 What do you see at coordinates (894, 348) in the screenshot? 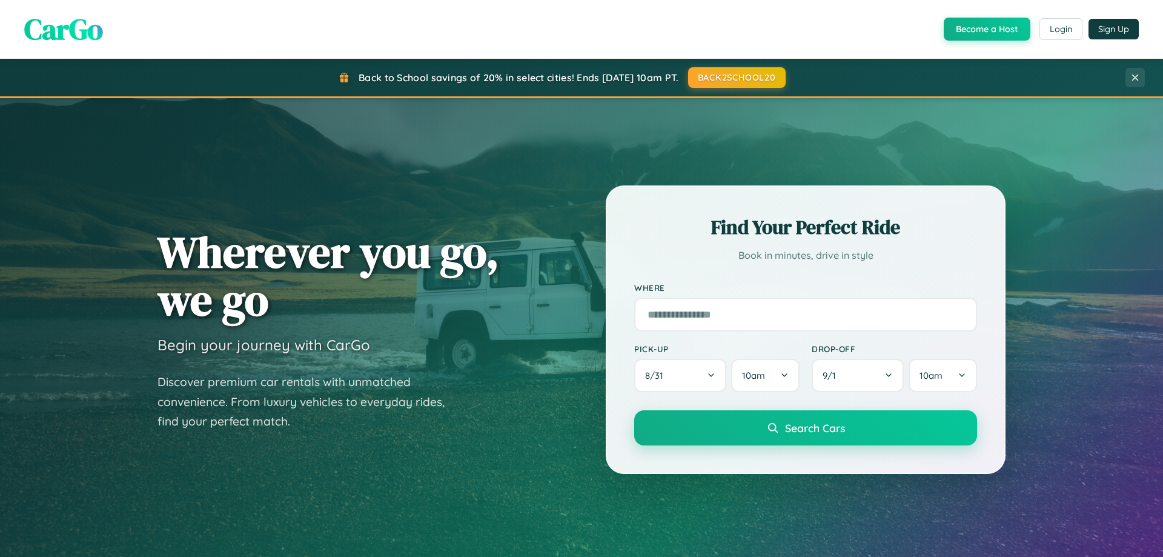
I see `label: Drop-off` at bounding box center [894, 348].